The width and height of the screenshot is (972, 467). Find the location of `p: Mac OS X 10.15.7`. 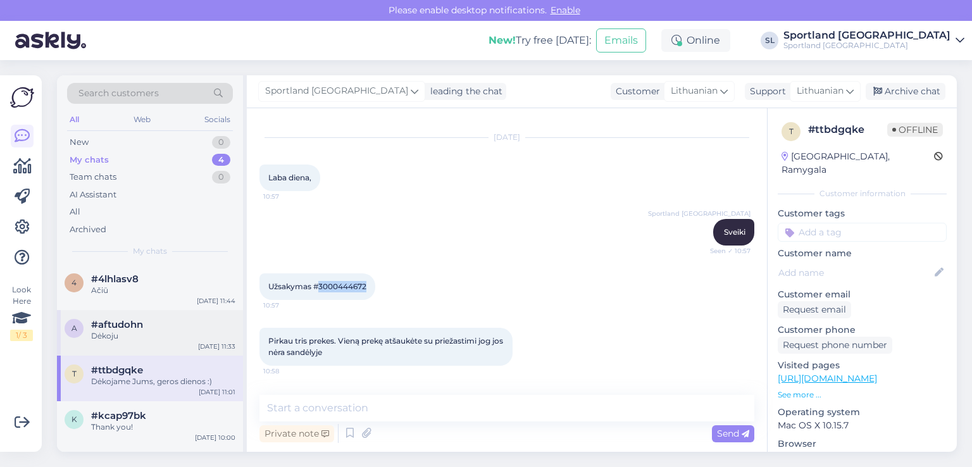

p: Mac OS X 10.15.7 is located at coordinates (862, 425).